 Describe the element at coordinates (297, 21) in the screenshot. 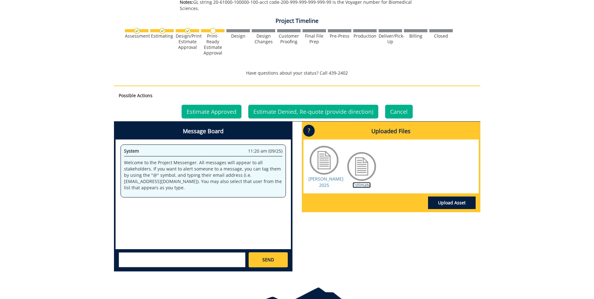

I see `h4: Project Timeline` at that location.